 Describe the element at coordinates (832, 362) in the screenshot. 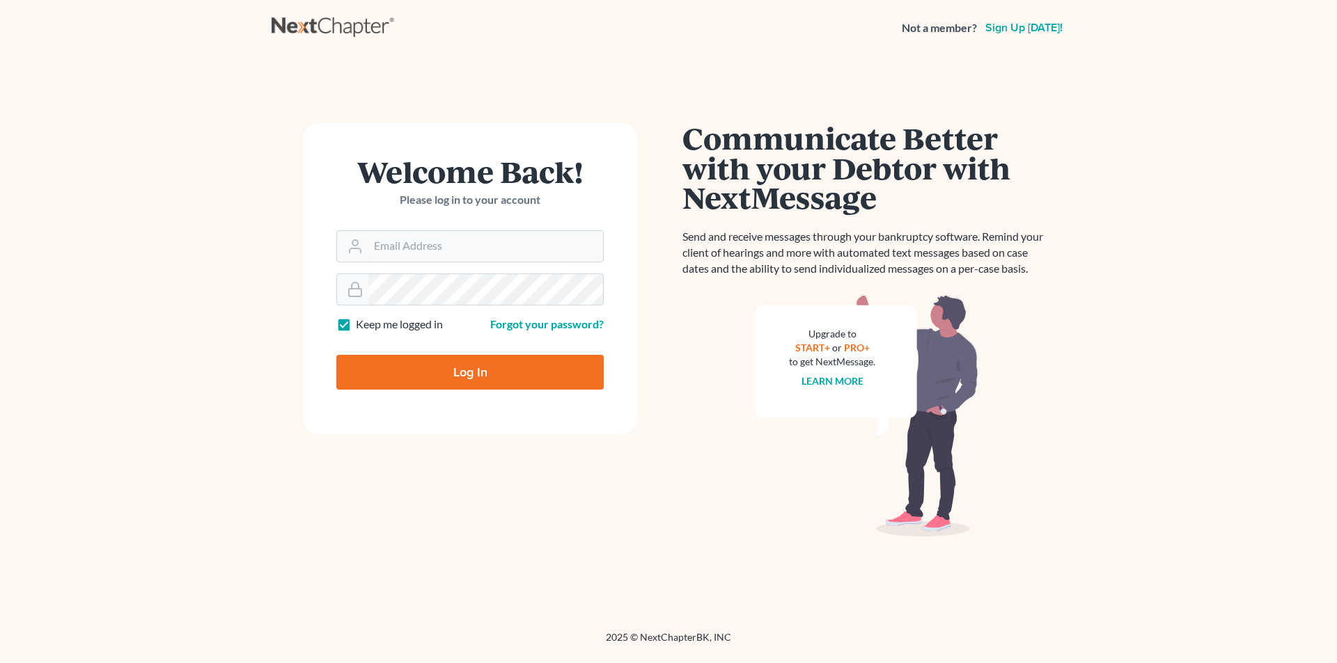

I see `div: to get NextMessage.` at that location.